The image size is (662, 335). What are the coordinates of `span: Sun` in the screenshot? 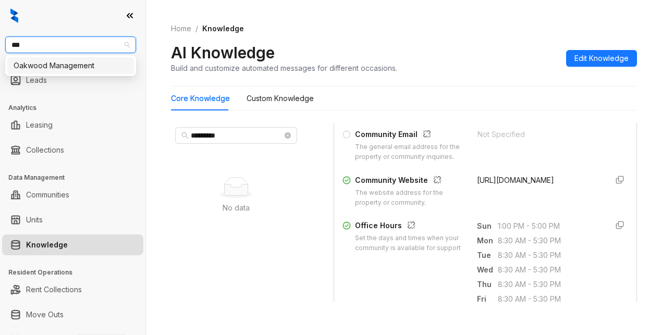 It's located at (487, 226).